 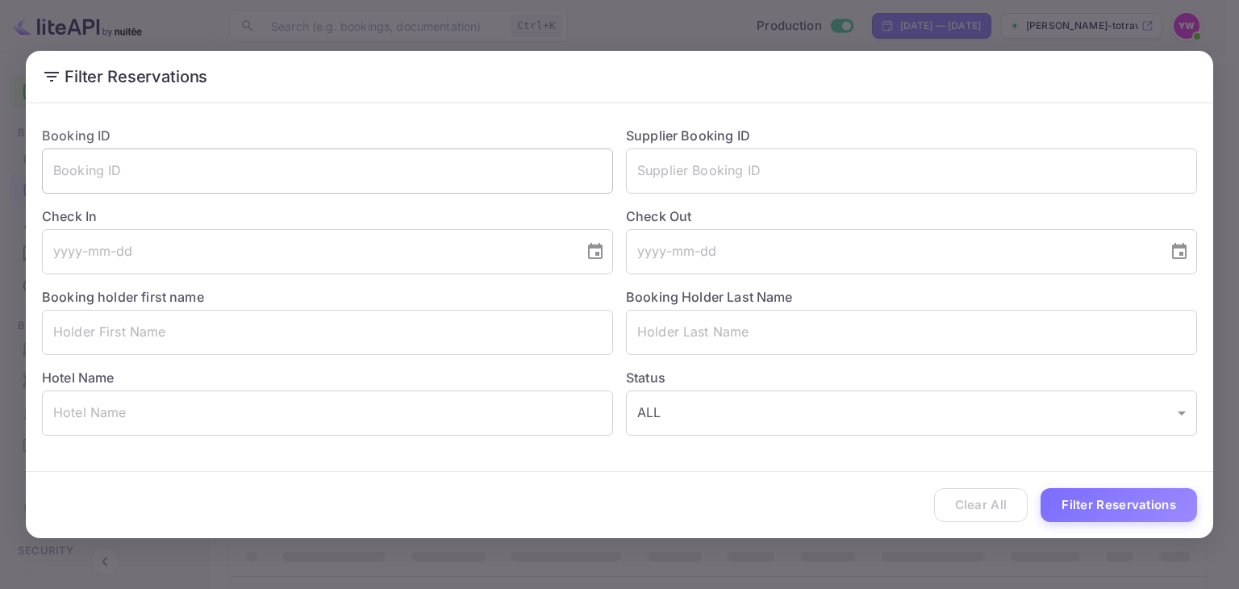 What do you see at coordinates (912, 171) in the screenshot?
I see `input: Supplier Booking ID` at bounding box center [912, 171].